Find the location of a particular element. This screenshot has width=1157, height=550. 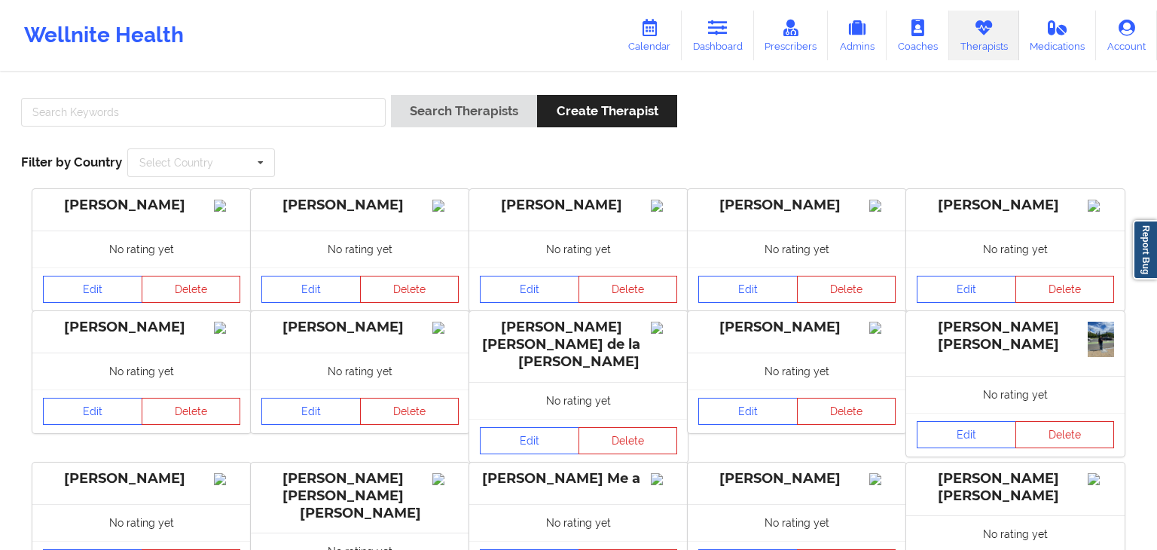

div: Select Country is located at coordinates (176, 163).